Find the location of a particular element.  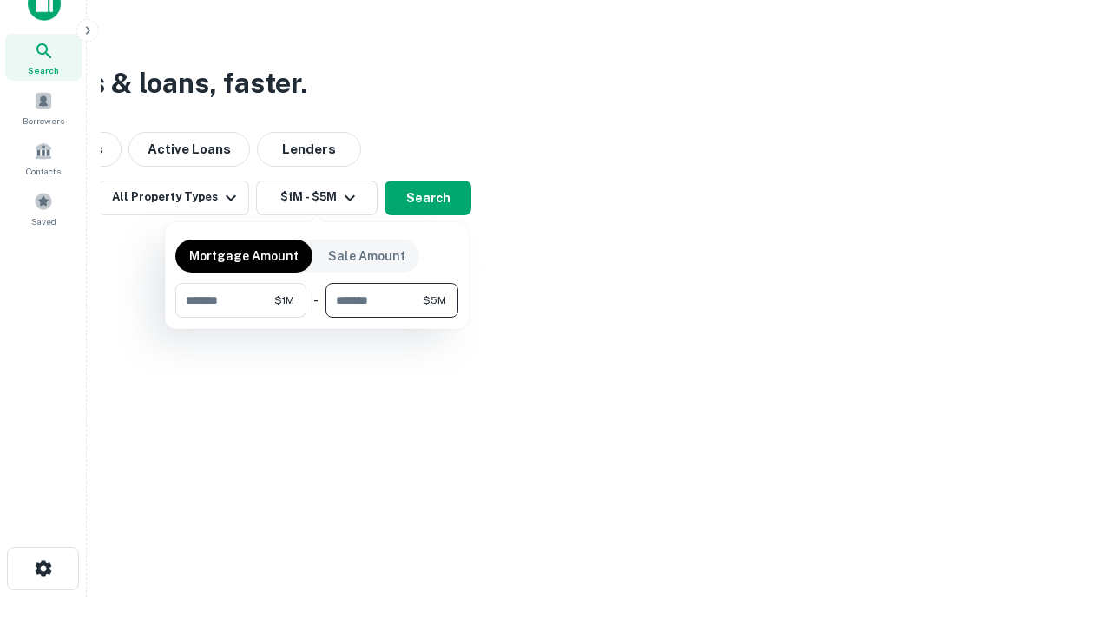

span: $5M is located at coordinates (434, 300).